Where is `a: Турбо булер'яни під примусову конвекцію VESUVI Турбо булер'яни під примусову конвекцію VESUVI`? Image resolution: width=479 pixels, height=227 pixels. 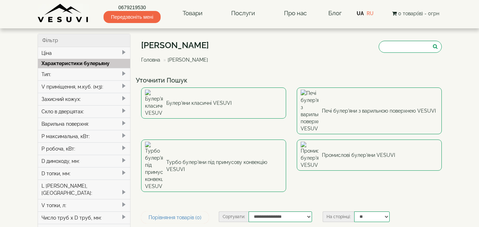 a: Турбо булер'яни під примусову конвекцію VESUVI Турбо булер'яни під примусову конвекцію VESUVI is located at coordinates (213, 166).